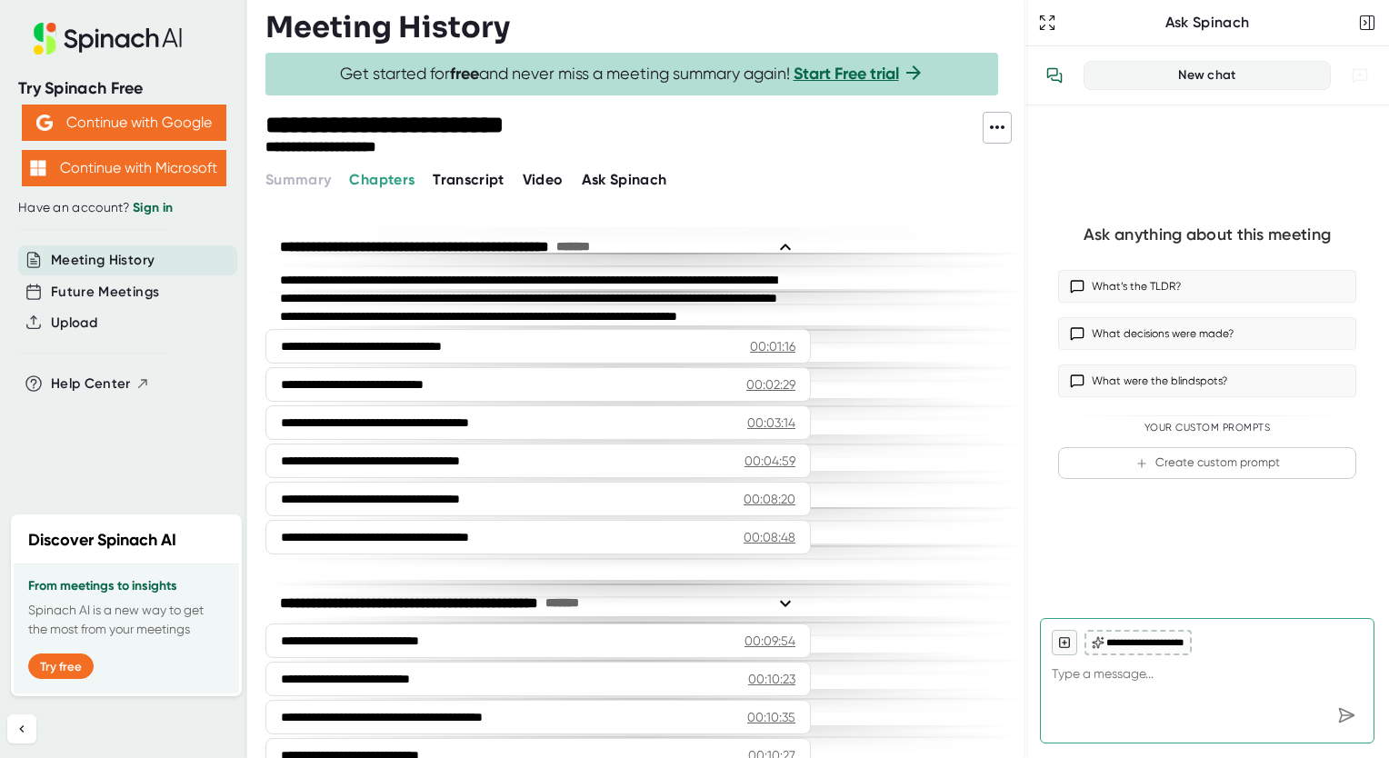  What do you see at coordinates (124, 208) in the screenshot?
I see `div: Have an account?` at bounding box center [124, 208].